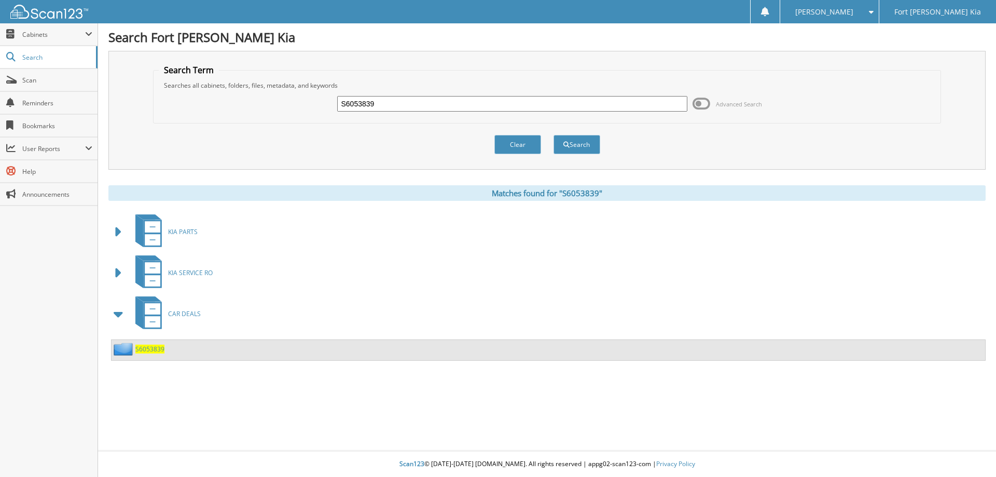 The image size is (996, 477). I want to click on span: Search, so click(57, 57).